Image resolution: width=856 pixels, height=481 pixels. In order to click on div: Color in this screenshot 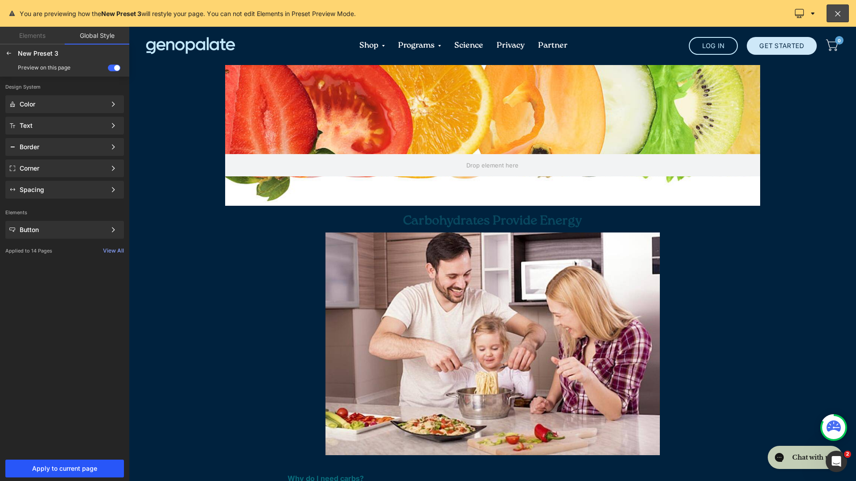, I will do `click(63, 104)`.